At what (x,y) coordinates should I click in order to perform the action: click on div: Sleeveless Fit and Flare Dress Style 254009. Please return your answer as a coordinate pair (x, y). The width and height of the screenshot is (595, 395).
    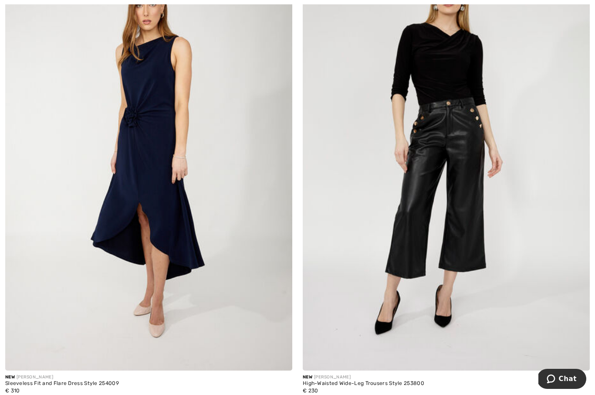
    Looking at the image, I should click on (62, 383).